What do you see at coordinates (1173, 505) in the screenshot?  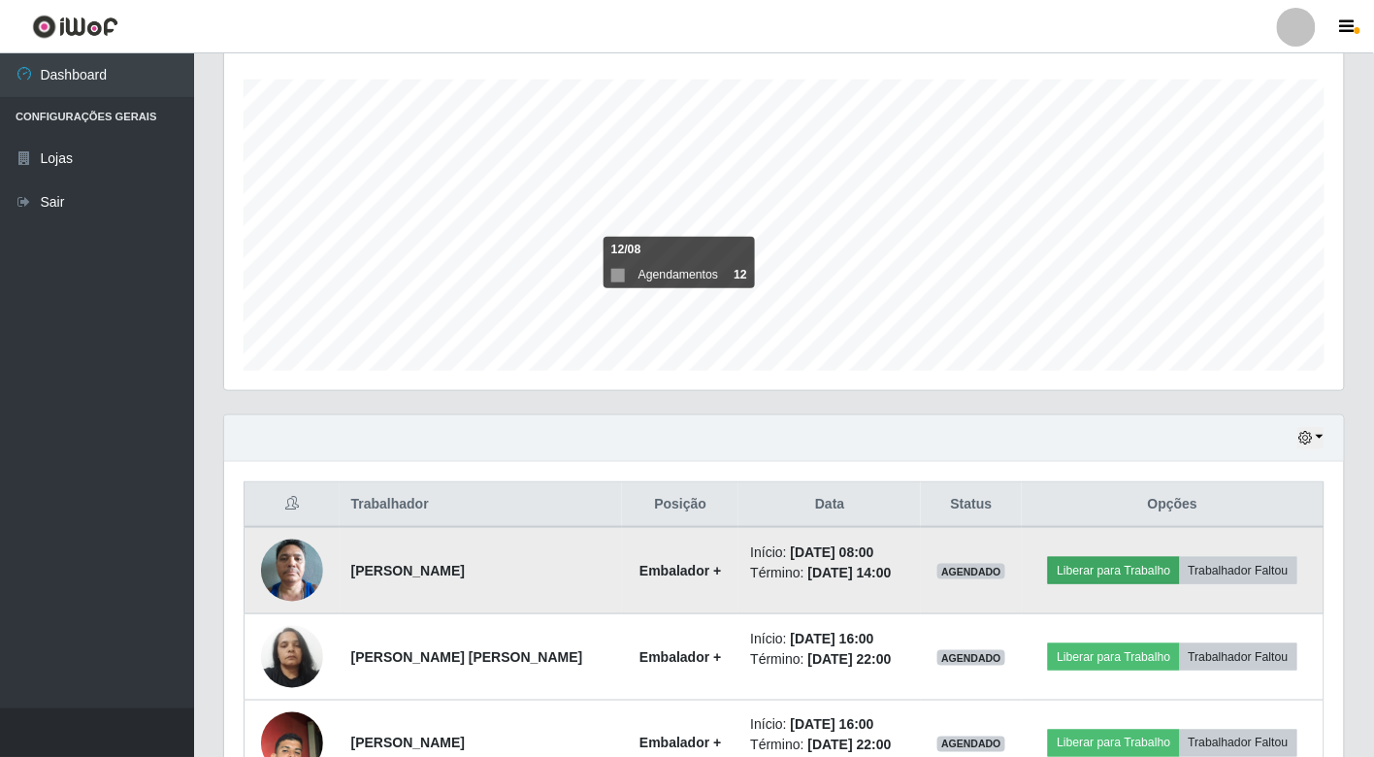 I see `th: Opções` at bounding box center [1173, 505].